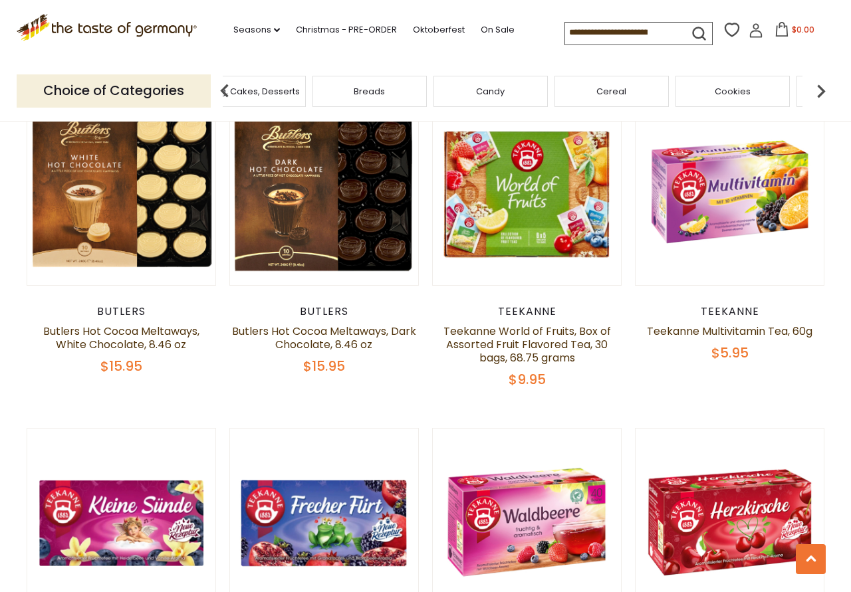  What do you see at coordinates (527, 380) in the screenshot?
I see `span: $9.95` at bounding box center [527, 380].